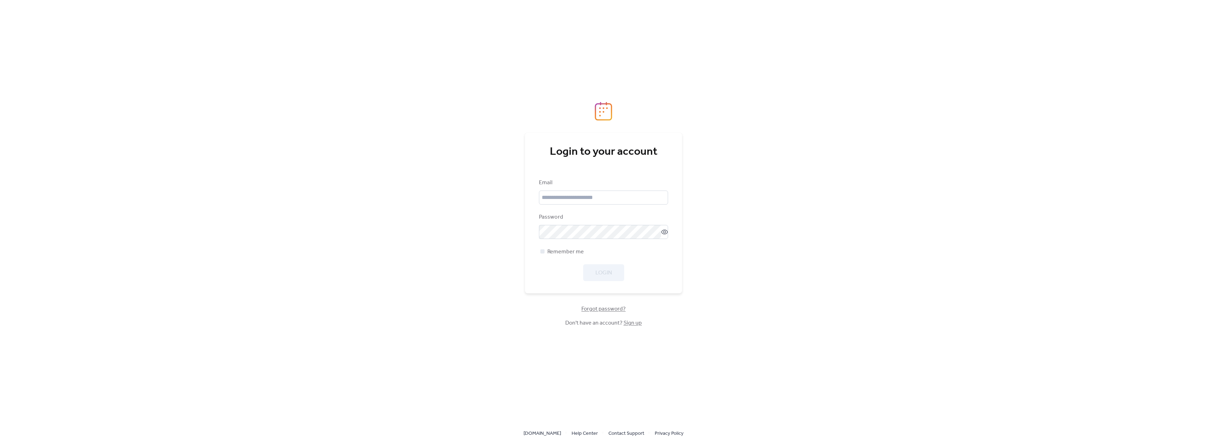  I want to click on span: Remember me, so click(565, 252).